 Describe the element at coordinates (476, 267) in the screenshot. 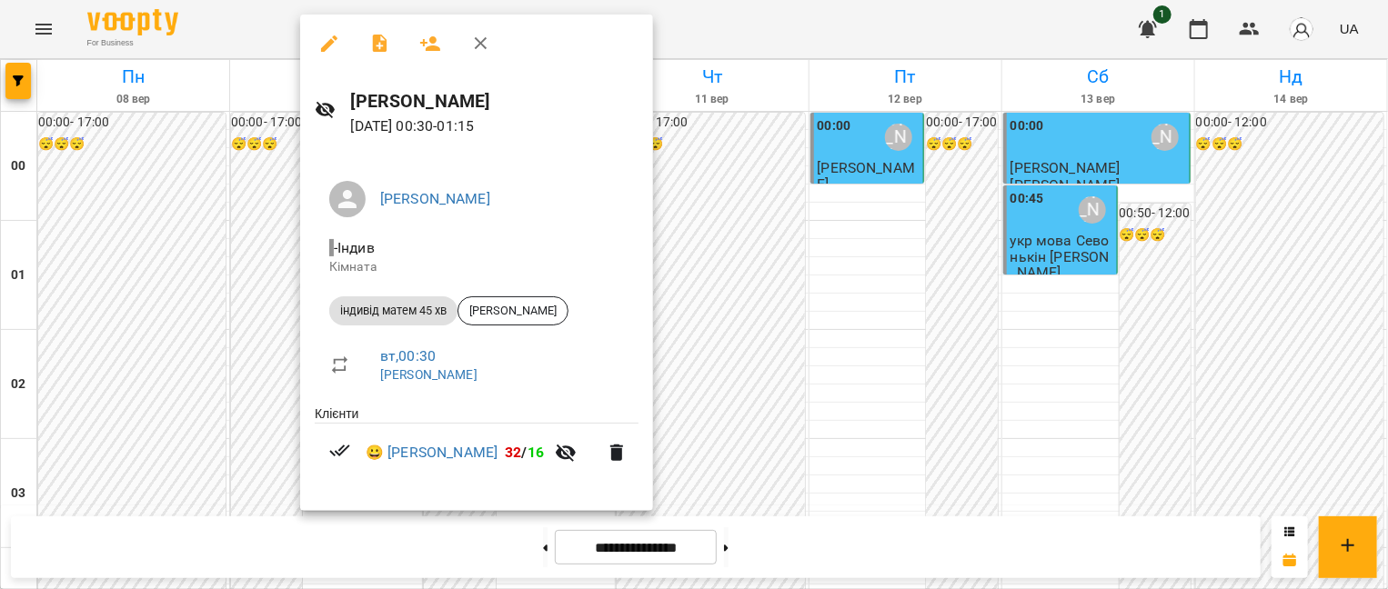

I see `p: Кімната` at that location.